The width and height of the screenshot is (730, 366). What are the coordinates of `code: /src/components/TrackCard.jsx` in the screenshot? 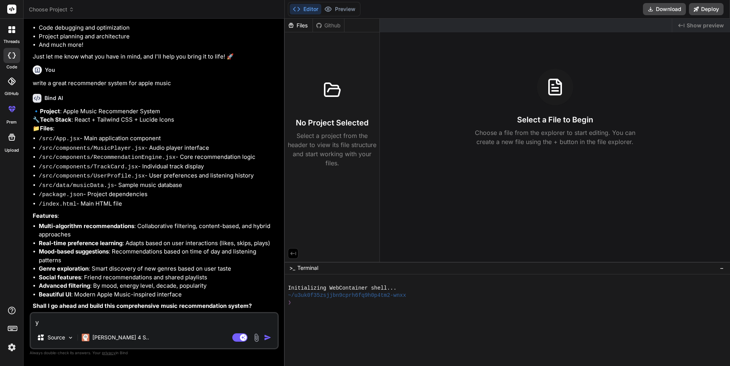 It's located at (88, 167).